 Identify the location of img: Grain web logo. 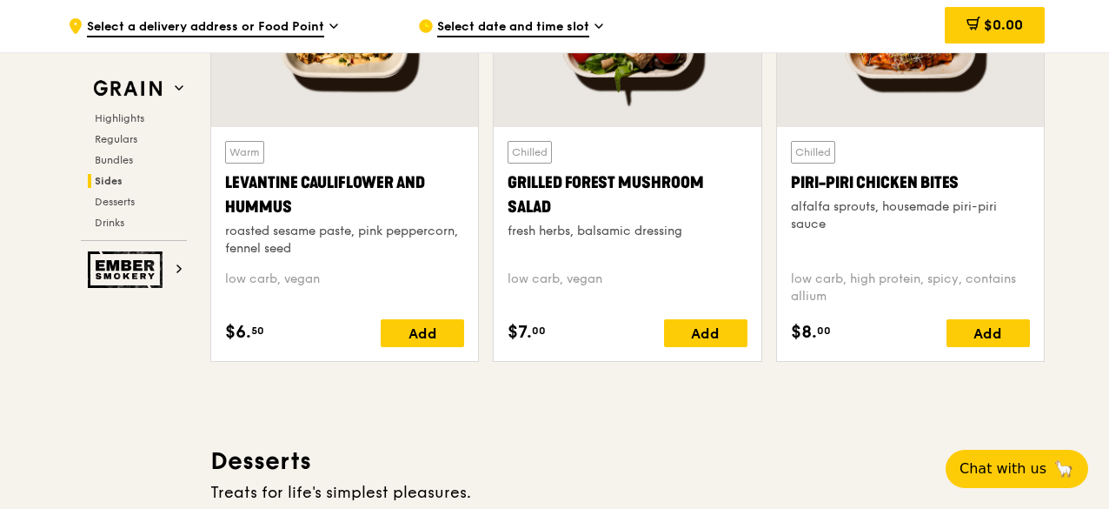
(128, 89).